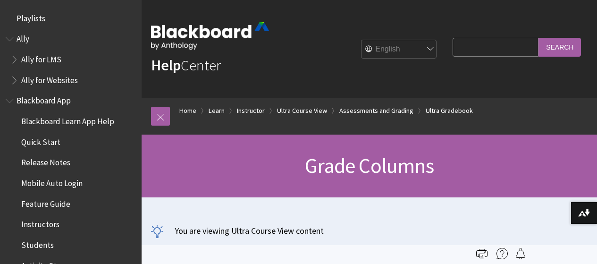  Describe the element at coordinates (376, 110) in the screenshot. I see `a: Assessments and Grading` at that location.